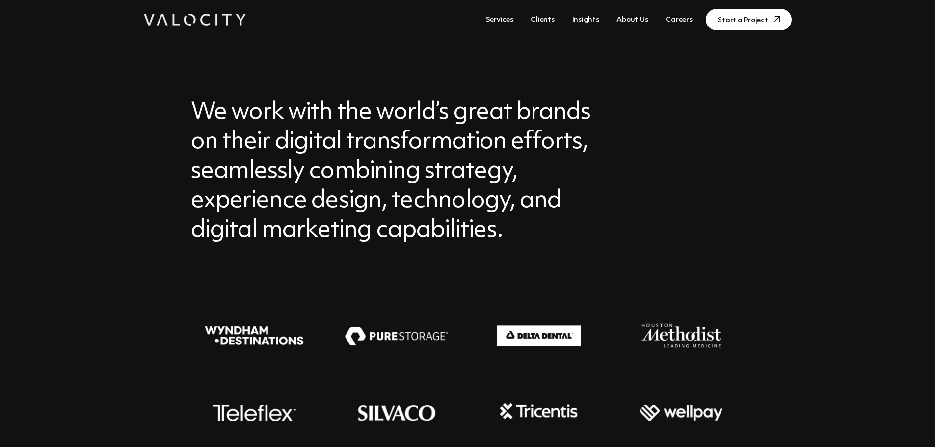 This screenshot has width=935, height=447. I want to click on a: About Us, so click(632, 20).